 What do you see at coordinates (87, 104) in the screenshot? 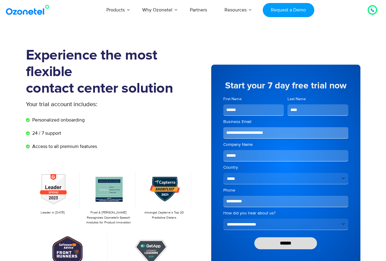
I see `p: Your trial account includes:` at bounding box center [87, 104].